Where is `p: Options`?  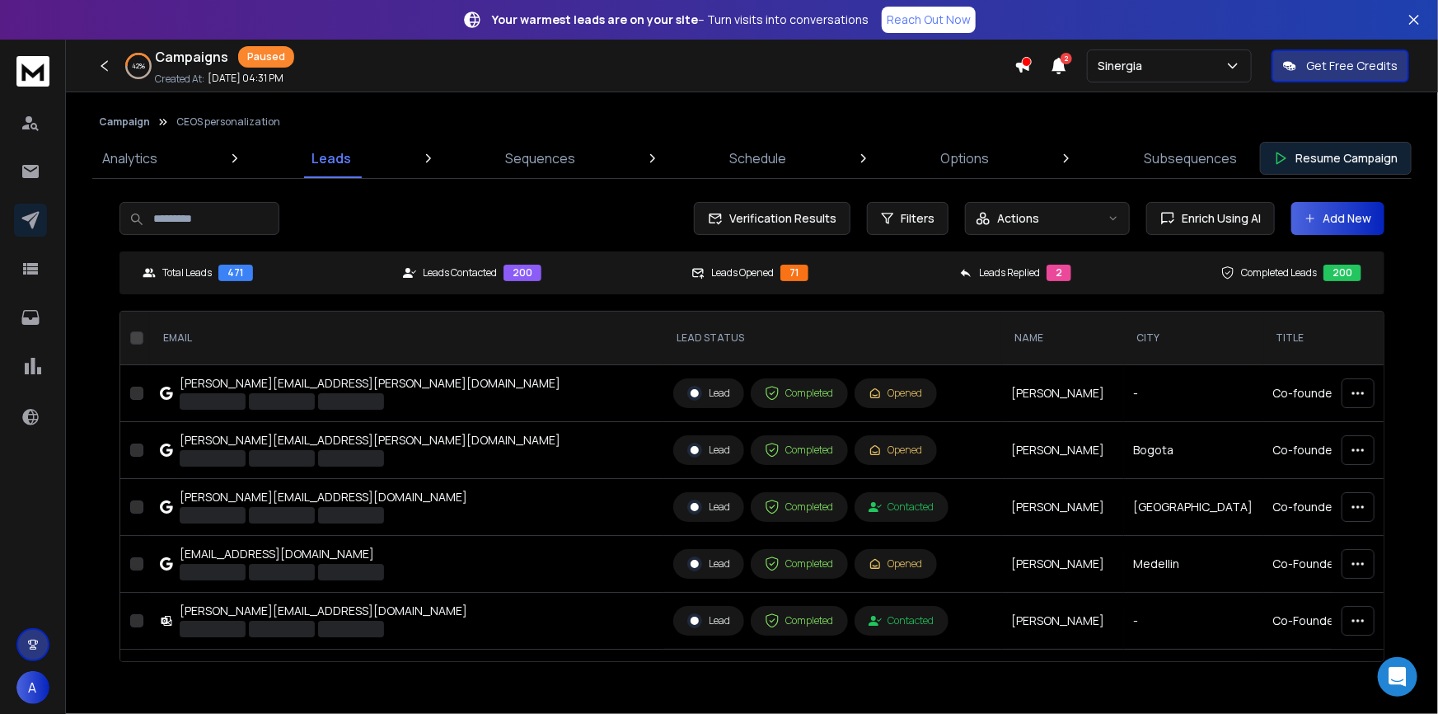 p: Options is located at coordinates (965, 158).